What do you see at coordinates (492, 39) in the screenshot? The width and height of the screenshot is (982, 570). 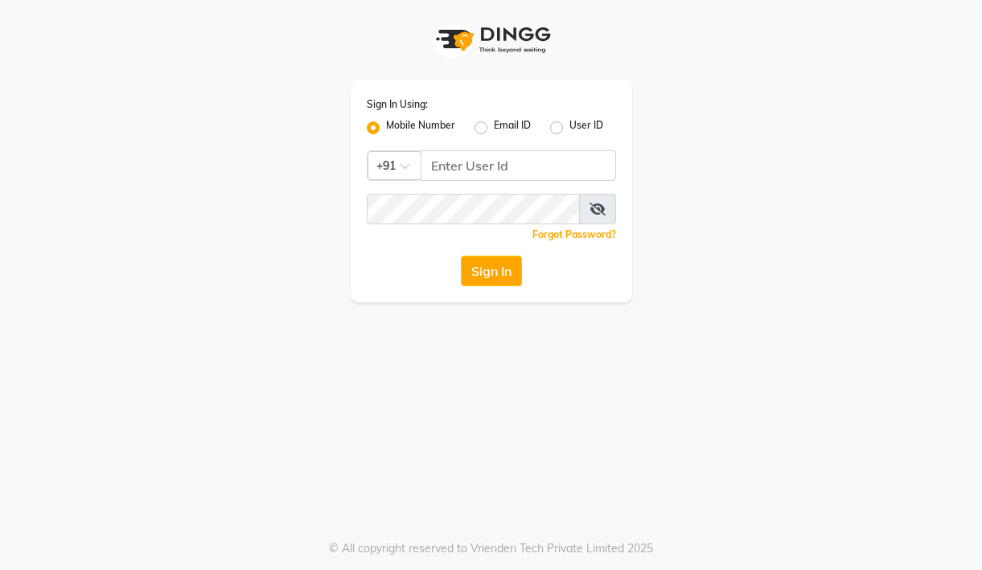 I see `img: logo1.svg` at bounding box center [492, 39].